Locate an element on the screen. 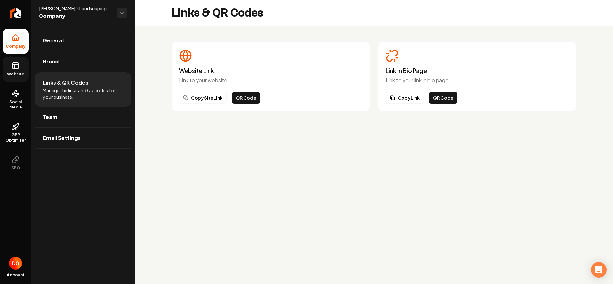  p: Link to your link in bio page is located at coordinates (477, 80).